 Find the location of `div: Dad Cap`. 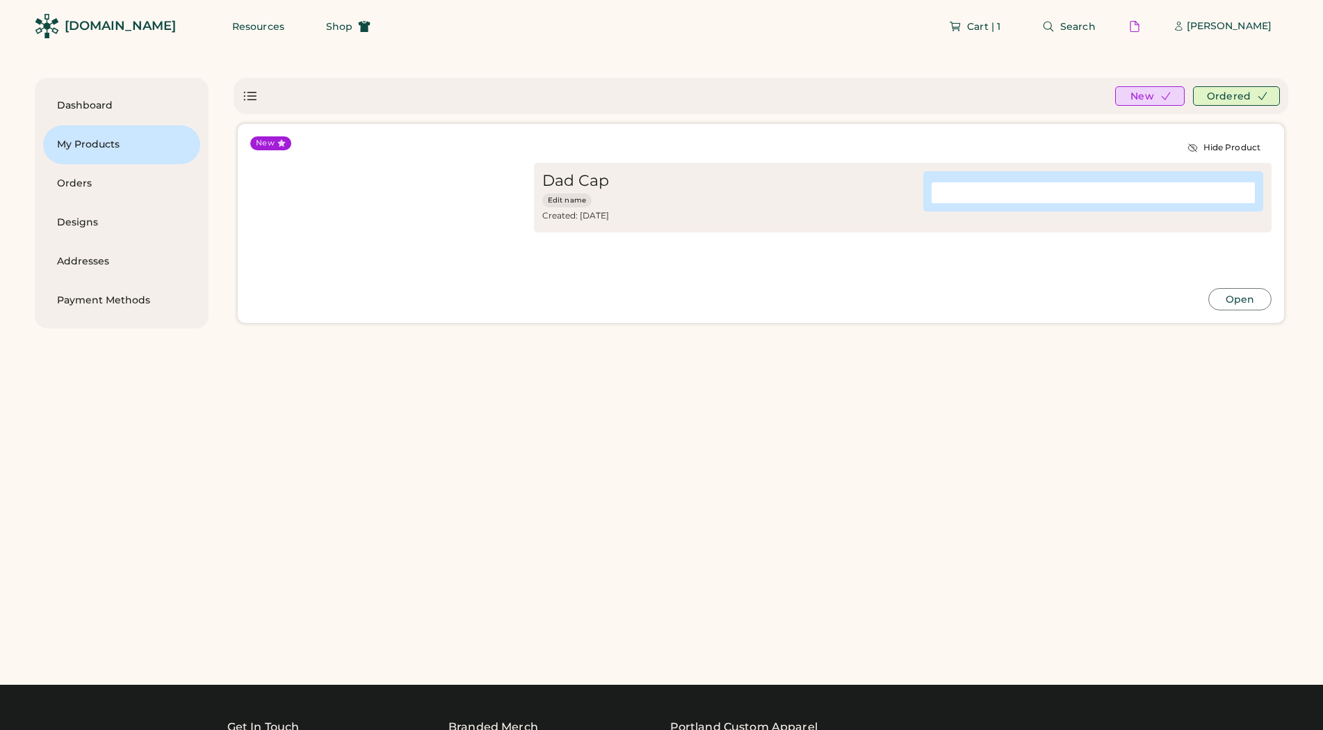

div: Dad Cap is located at coordinates (577, 181).